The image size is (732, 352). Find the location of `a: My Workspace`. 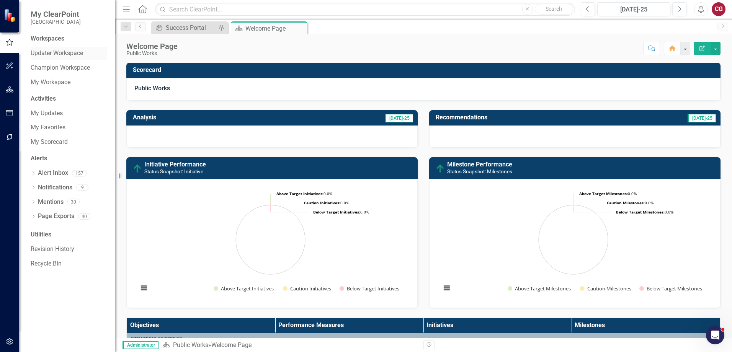

a: My Workspace is located at coordinates (69, 82).